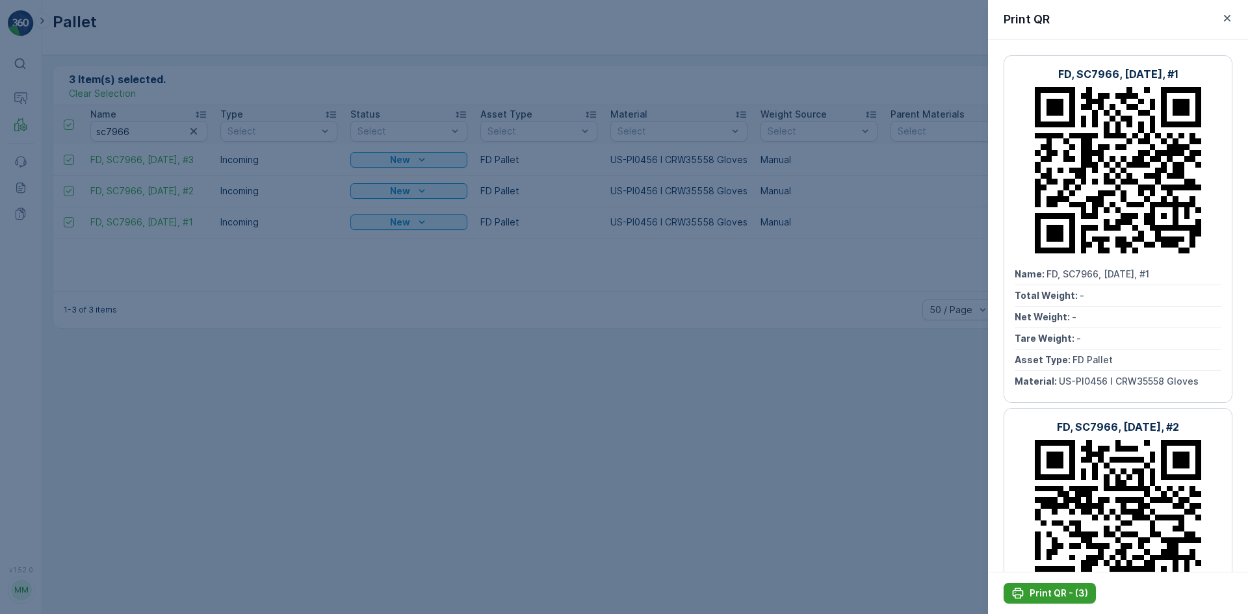  Describe the element at coordinates (1128, 381) in the screenshot. I see `span: US-PI0456 I CRW35558 Gloves` at that location.